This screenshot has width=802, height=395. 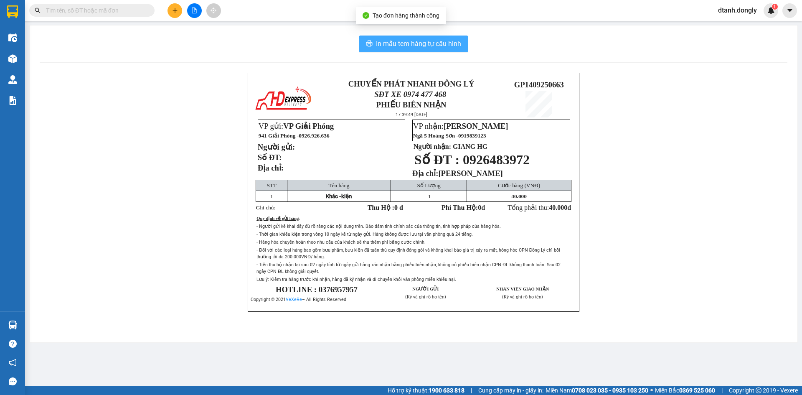 I want to click on span: search, so click(x=38, y=10).